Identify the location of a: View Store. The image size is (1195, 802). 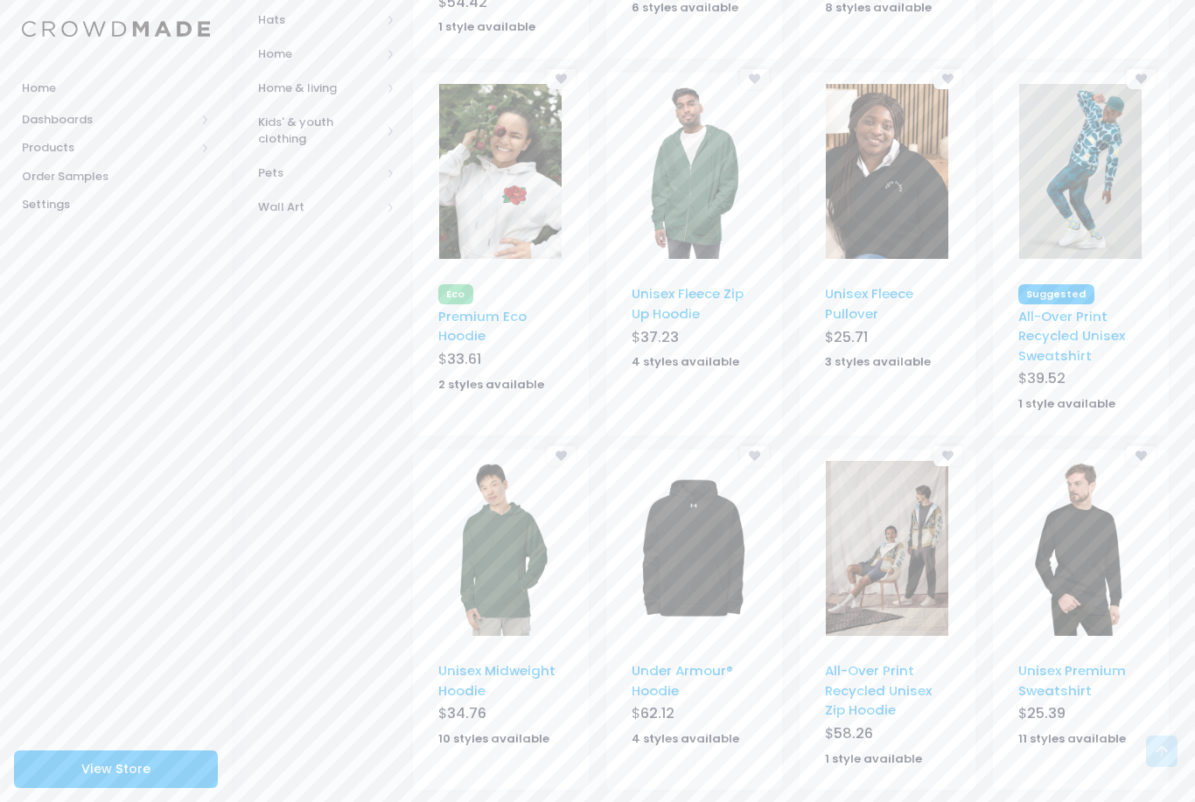
(115, 769).